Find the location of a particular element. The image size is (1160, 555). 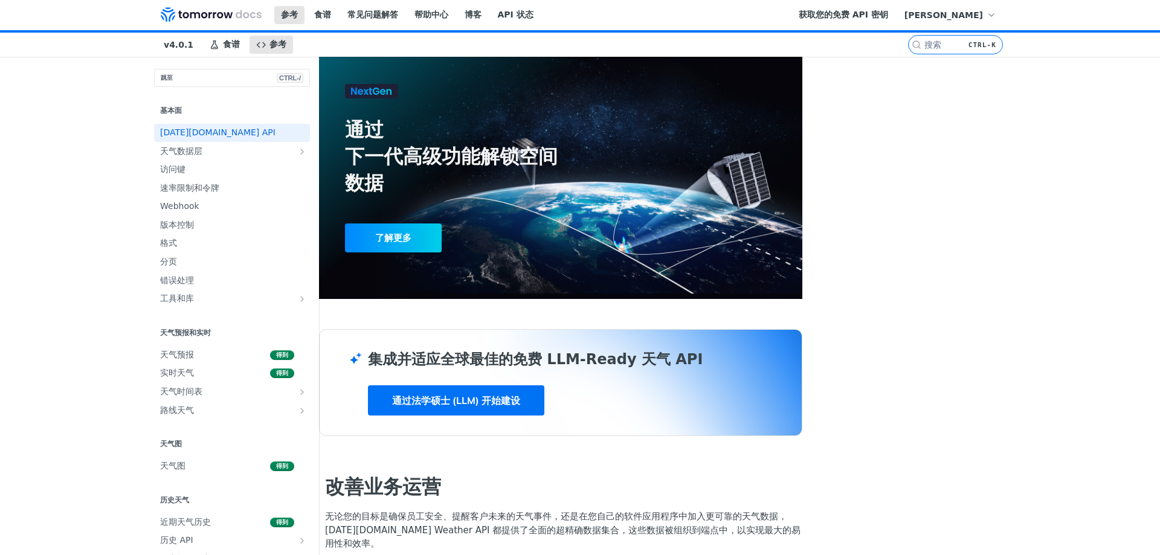

font: 天气预报和实时 is located at coordinates (185, 333).